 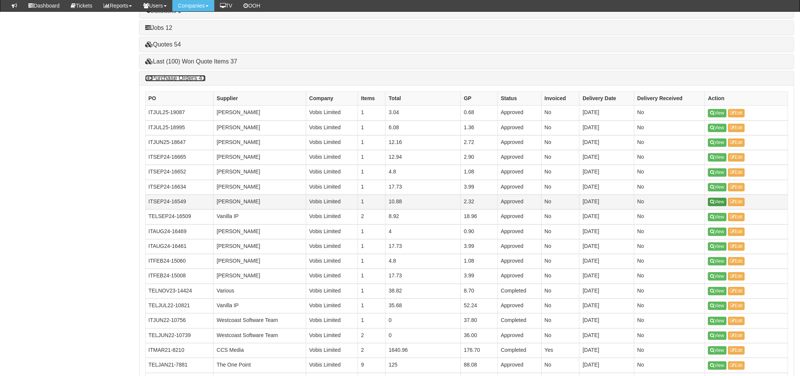 What do you see at coordinates (179, 306) in the screenshot?
I see `td: TELJUL22-10821` at bounding box center [179, 306].